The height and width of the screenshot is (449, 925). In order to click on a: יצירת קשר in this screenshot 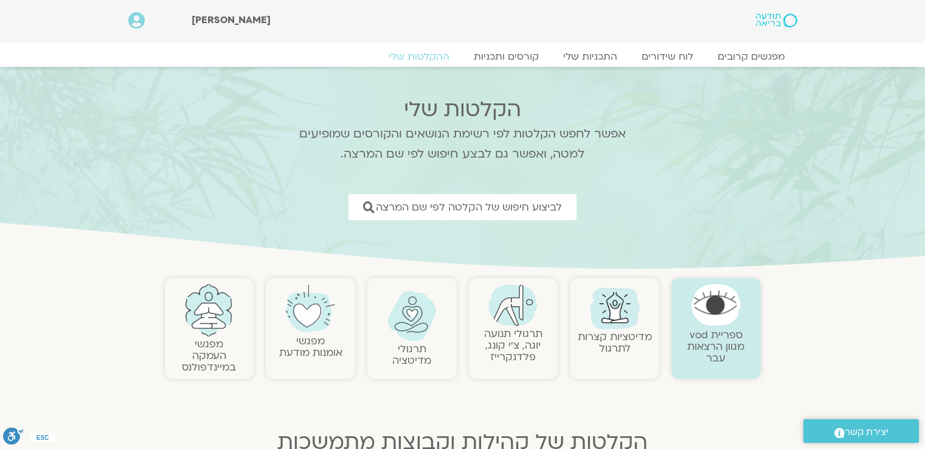, I will do `click(861, 431)`.